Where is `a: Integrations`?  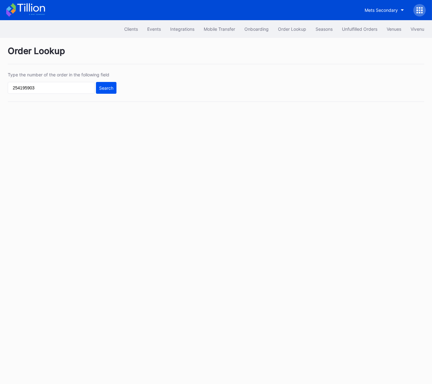
a: Integrations is located at coordinates (182, 29).